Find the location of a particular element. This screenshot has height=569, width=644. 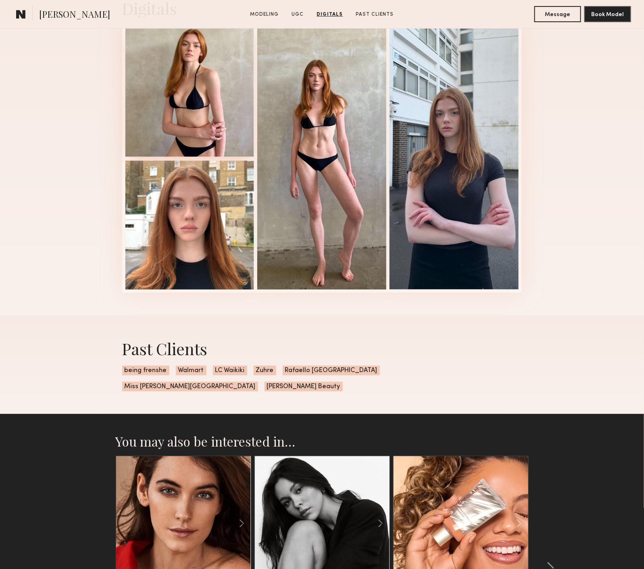

a: Book Model is located at coordinates (607, 14).